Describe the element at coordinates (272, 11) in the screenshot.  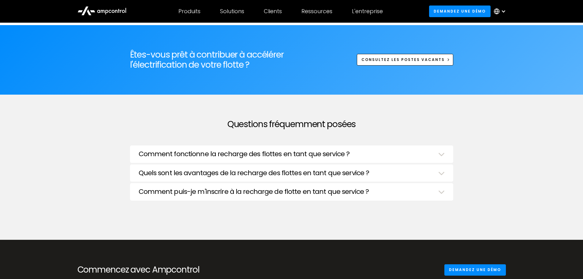
I see `div: Clients` at that location.